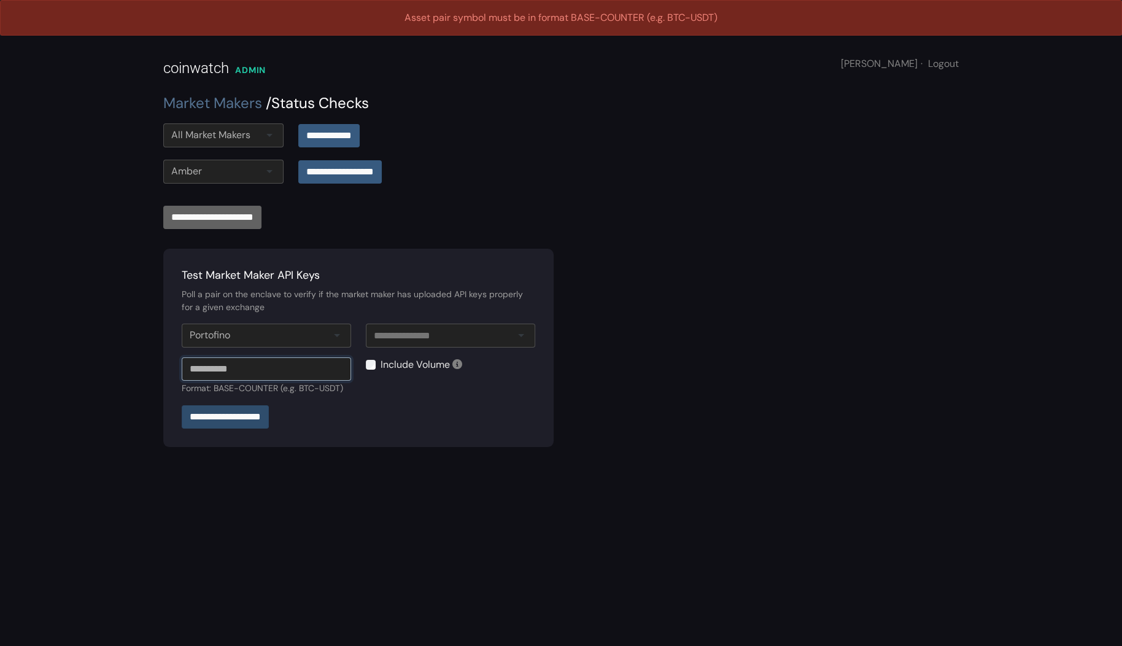 This screenshot has width=1122, height=646. I want to click on div: coinwatch, so click(196, 68).